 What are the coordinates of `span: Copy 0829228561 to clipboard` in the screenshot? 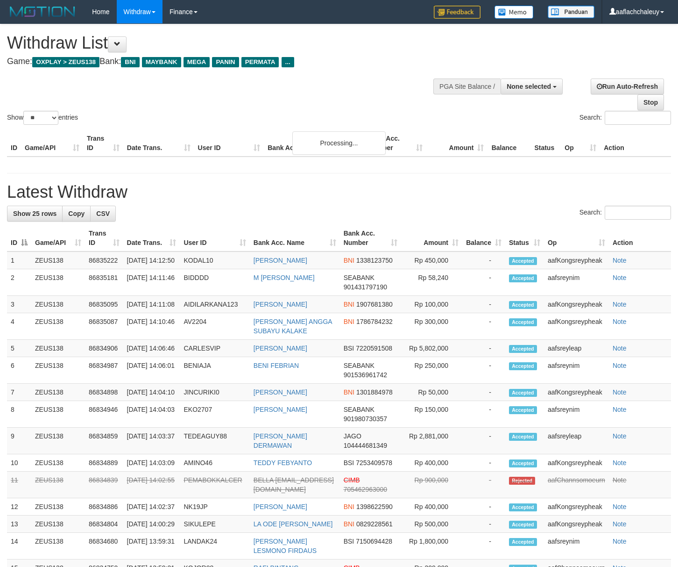 It's located at (375, 524).